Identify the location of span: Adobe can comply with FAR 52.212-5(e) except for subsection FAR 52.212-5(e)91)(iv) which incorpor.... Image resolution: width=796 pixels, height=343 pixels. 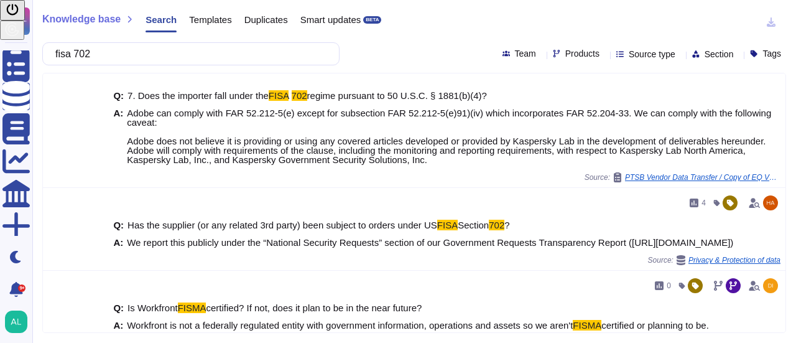
(449, 136).